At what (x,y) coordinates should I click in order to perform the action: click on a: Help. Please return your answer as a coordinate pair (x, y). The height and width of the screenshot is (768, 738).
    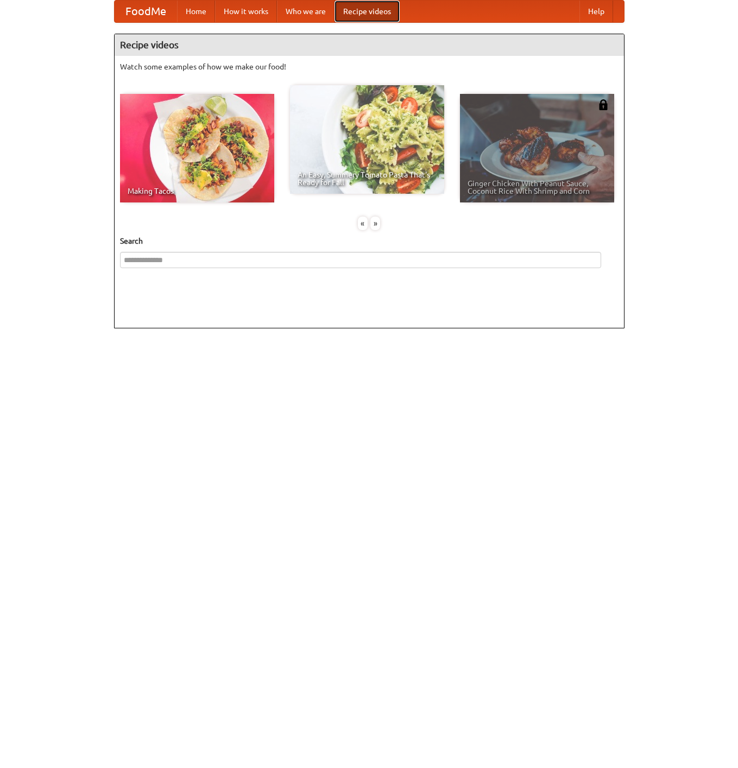
    Looking at the image, I should click on (596, 11).